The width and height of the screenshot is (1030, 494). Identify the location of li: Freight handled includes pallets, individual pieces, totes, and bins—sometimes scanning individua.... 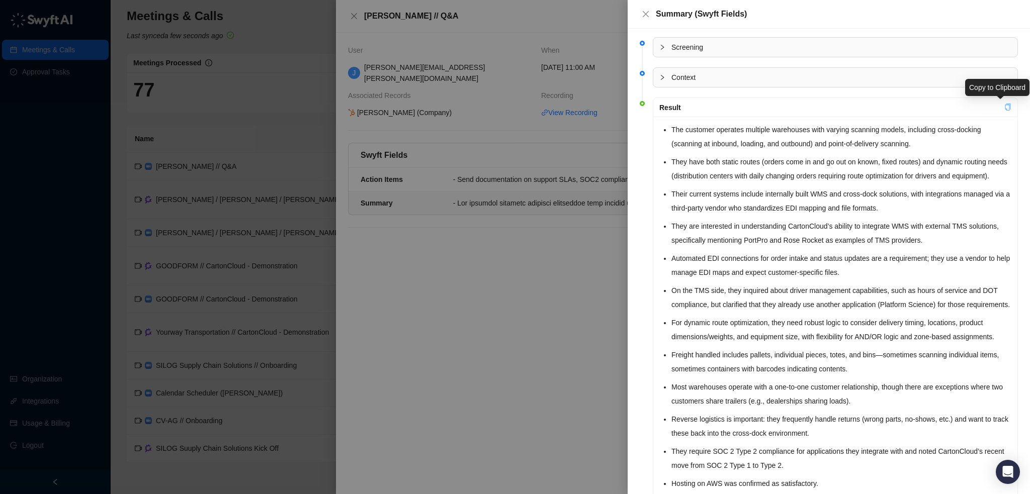
(842, 362).